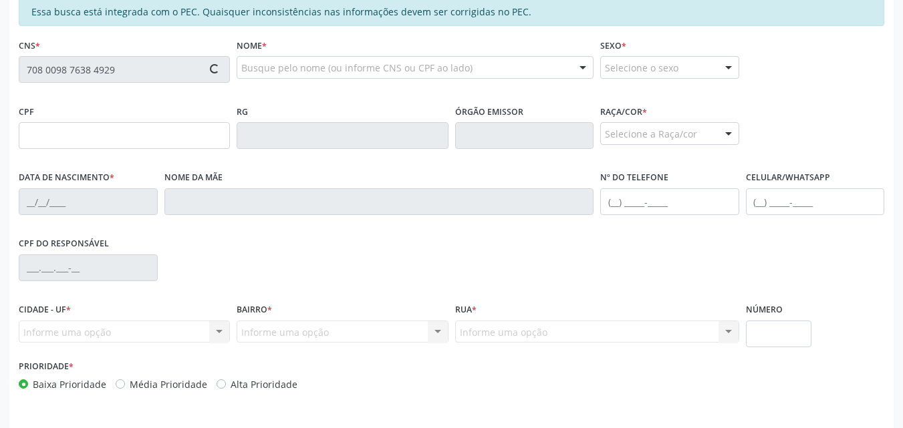  I want to click on label: CPF, so click(26, 112).